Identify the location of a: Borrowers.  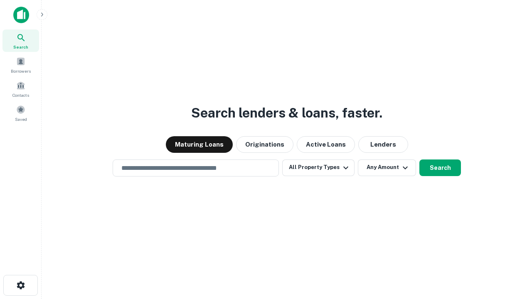
(21, 65).